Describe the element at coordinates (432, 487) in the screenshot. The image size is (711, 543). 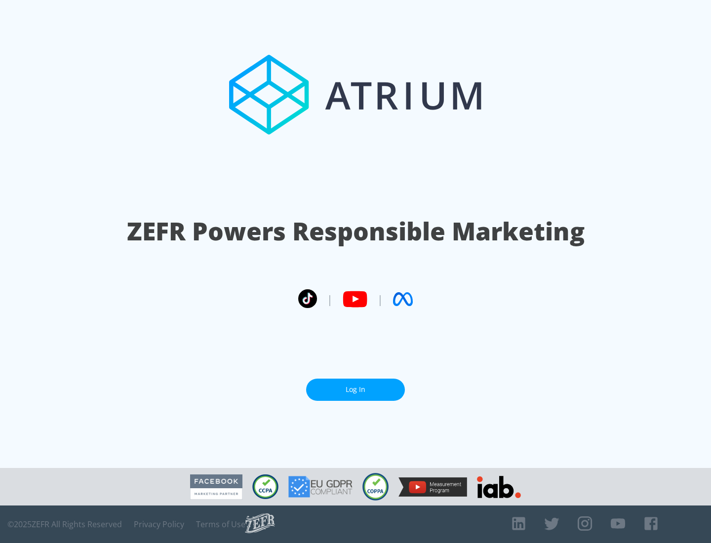
I see `img: YouTube Measurement Program` at that location.